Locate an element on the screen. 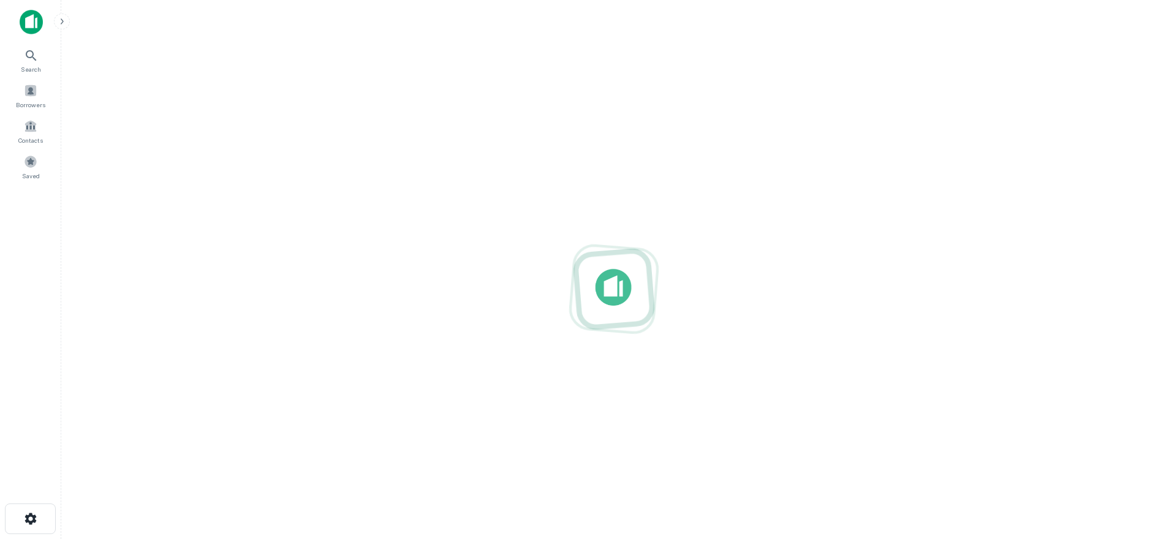 Image resolution: width=1166 pixels, height=539 pixels. div: Chat Widget is located at coordinates (1136, 471).